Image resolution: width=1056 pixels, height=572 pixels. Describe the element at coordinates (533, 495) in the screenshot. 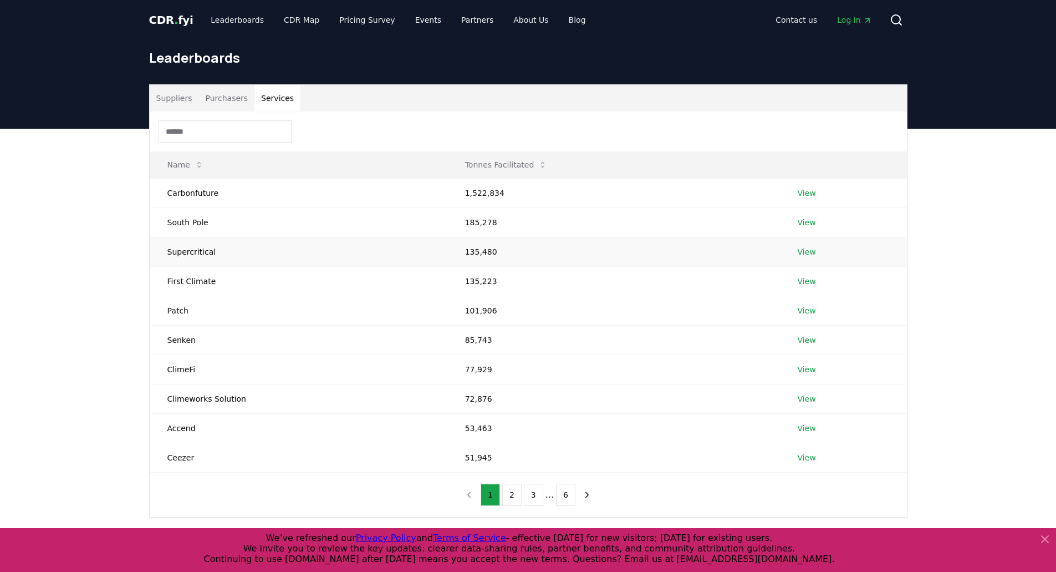

I see `button: 3` at that location.